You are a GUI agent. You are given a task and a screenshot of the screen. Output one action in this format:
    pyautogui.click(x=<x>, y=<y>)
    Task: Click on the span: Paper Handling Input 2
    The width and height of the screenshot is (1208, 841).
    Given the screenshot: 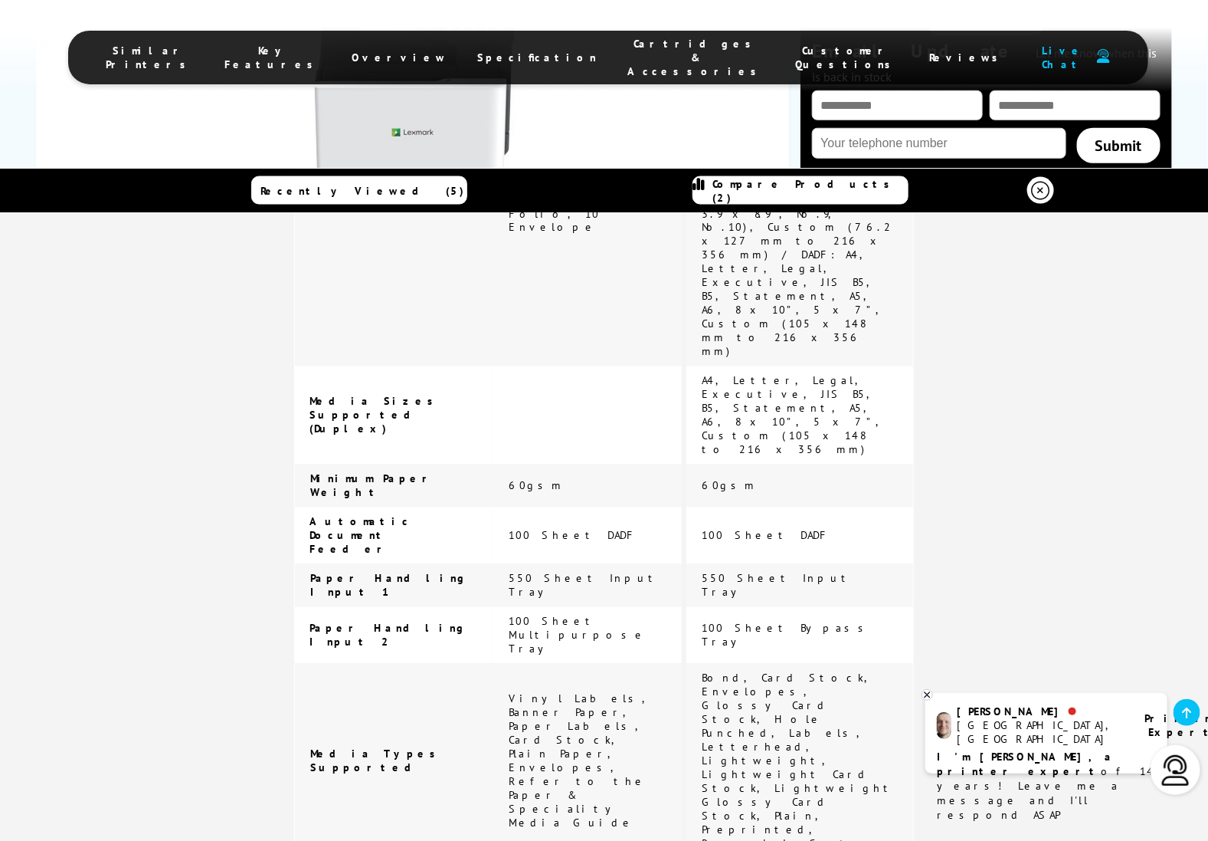 What is the action you would take?
    pyautogui.click(x=389, y=635)
    